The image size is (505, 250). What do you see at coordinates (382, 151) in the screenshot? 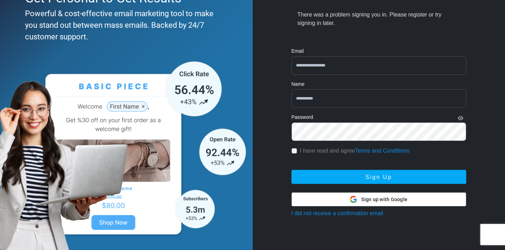
I see `a: Terms and Conditions` at bounding box center [382, 151].